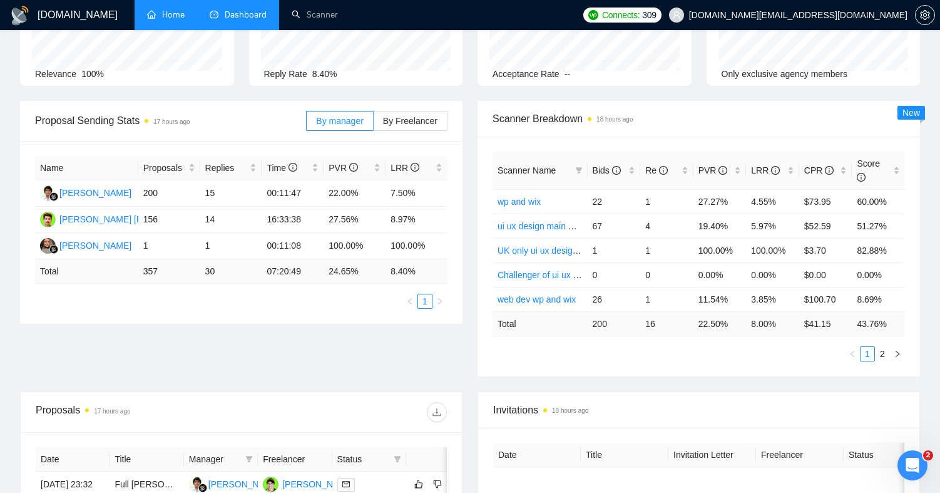  What do you see at coordinates (437, 484) in the screenshot?
I see `span: dislike` at bounding box center [437, 484].